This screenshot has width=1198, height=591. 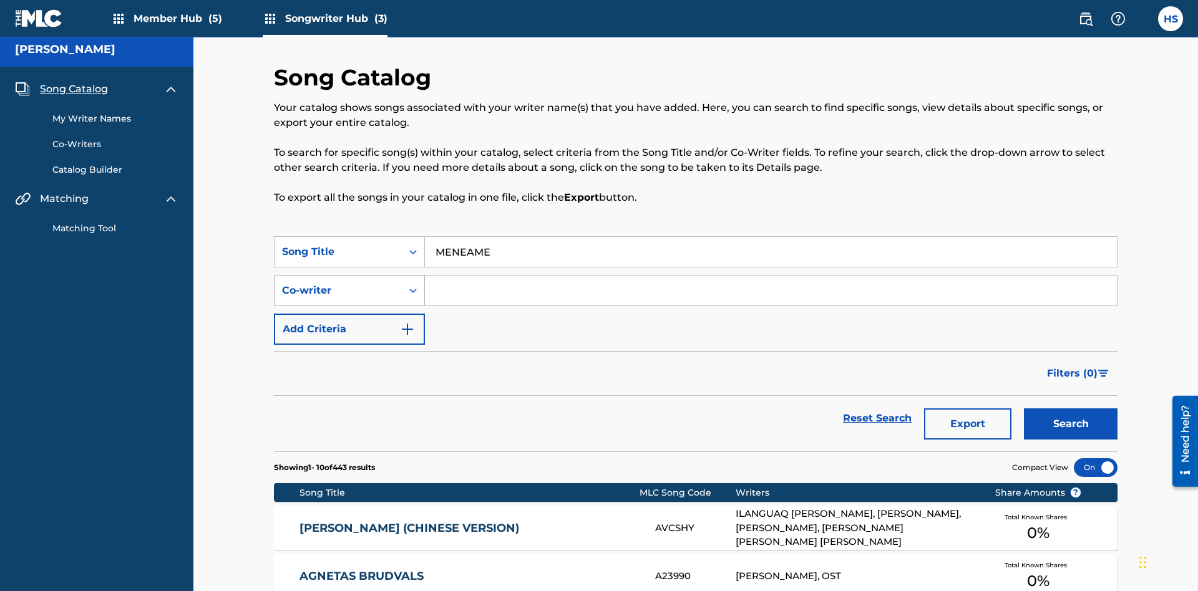 I want to click on img: filter, so click(x=1103, y=374).